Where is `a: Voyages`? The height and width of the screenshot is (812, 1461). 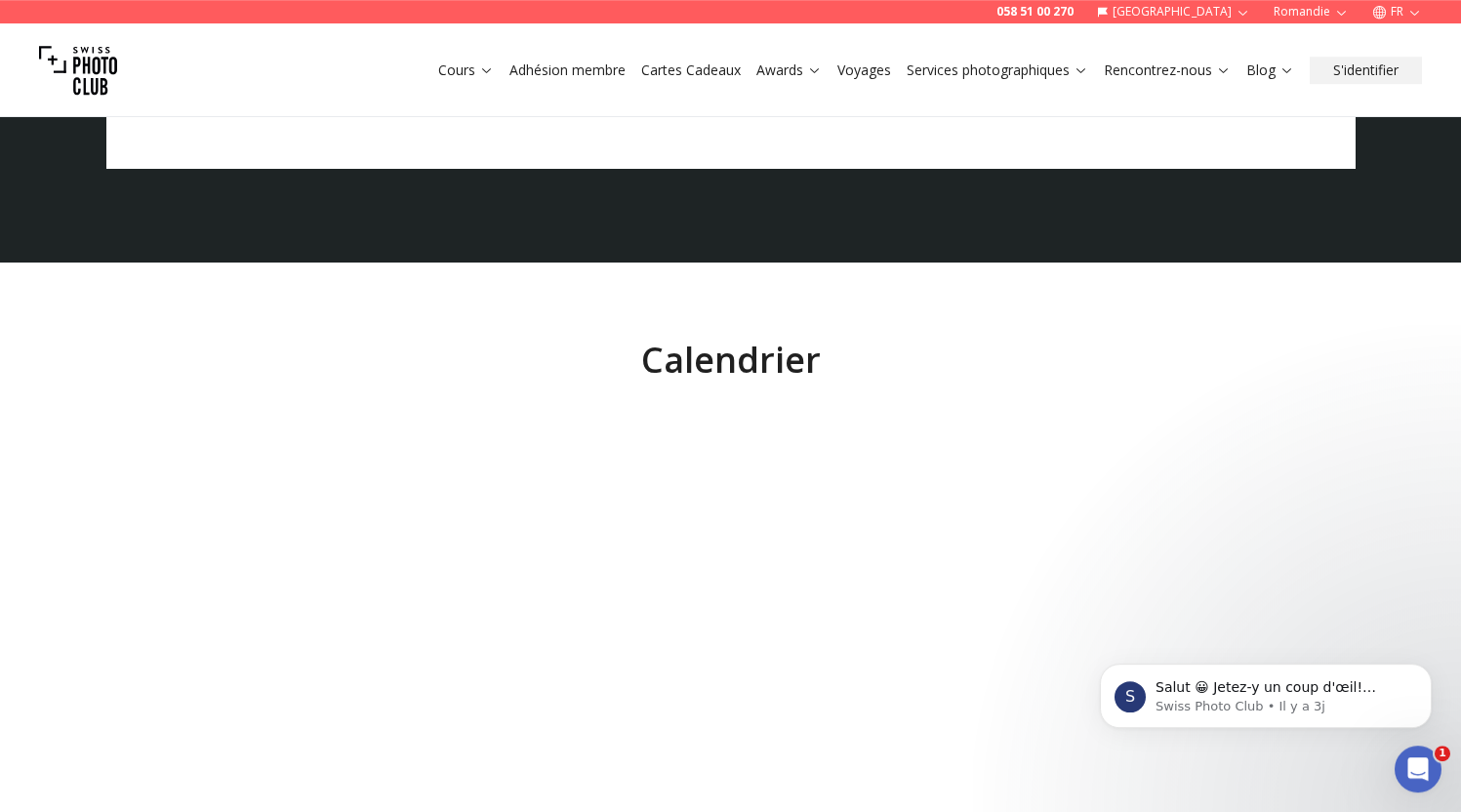
a: Voyages is located at coordinates (864, 71).